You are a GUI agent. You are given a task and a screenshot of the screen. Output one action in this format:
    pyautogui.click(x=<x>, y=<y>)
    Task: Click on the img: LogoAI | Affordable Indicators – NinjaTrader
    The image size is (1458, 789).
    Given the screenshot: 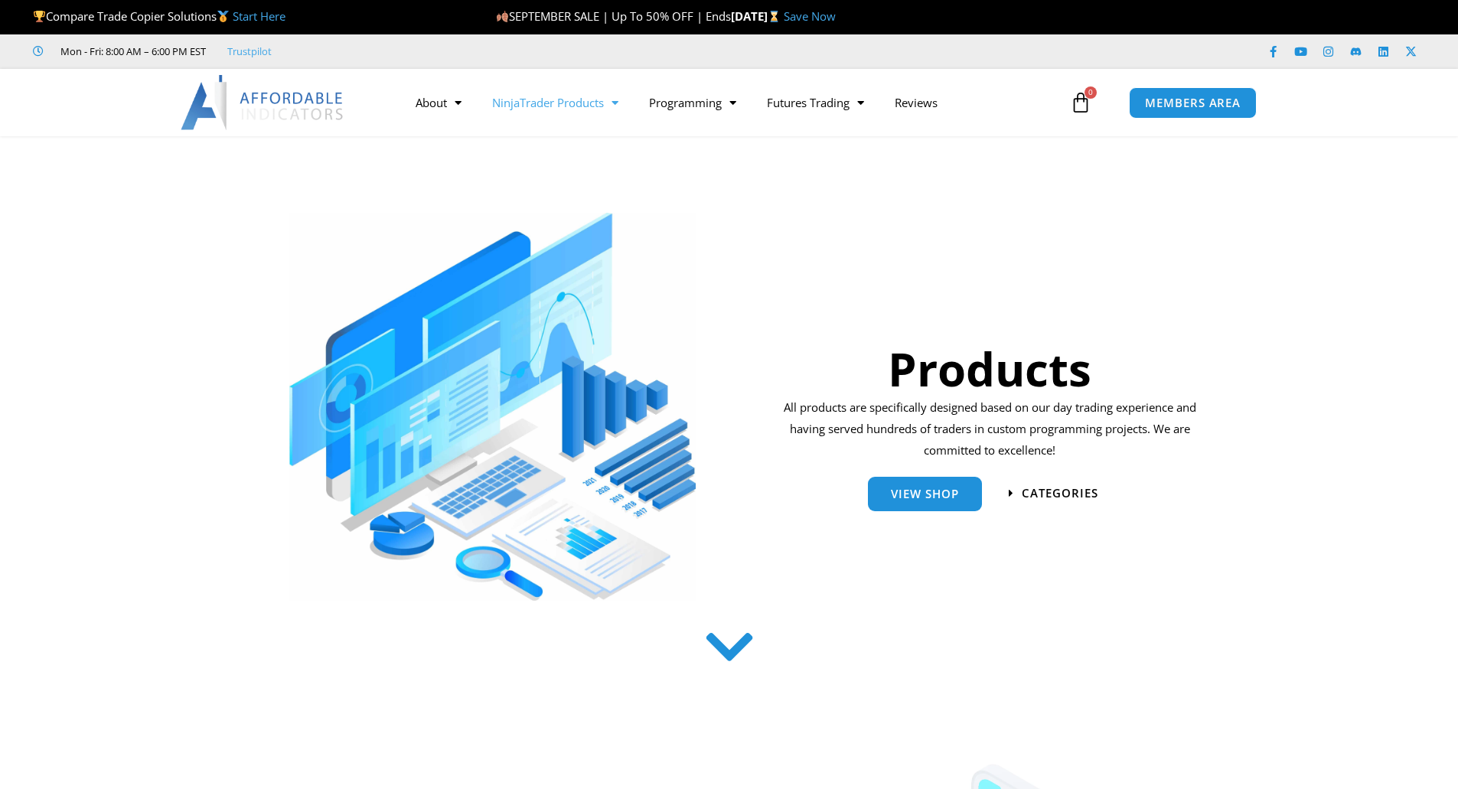 What is the action you would take?
    pyautogui.click(x=262, y=103)
    